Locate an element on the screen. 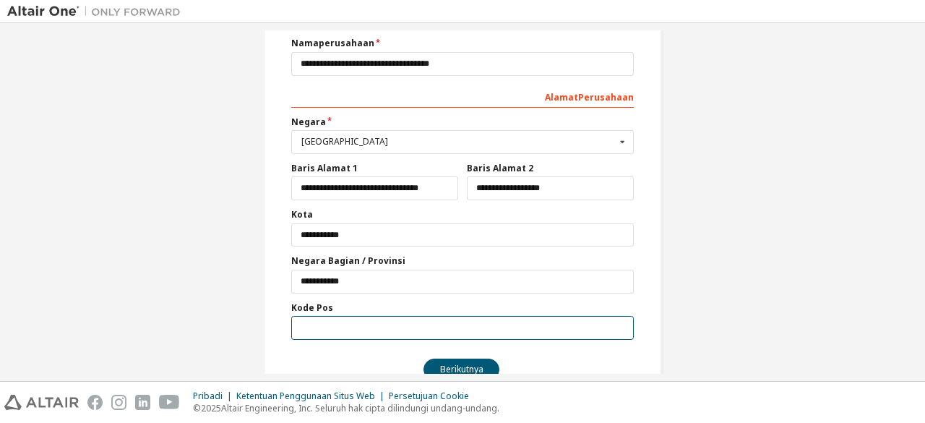 Image resolution: width=925 pixels, height=423 pixels. font: Kode Pos is located at coordinates (312, 307).